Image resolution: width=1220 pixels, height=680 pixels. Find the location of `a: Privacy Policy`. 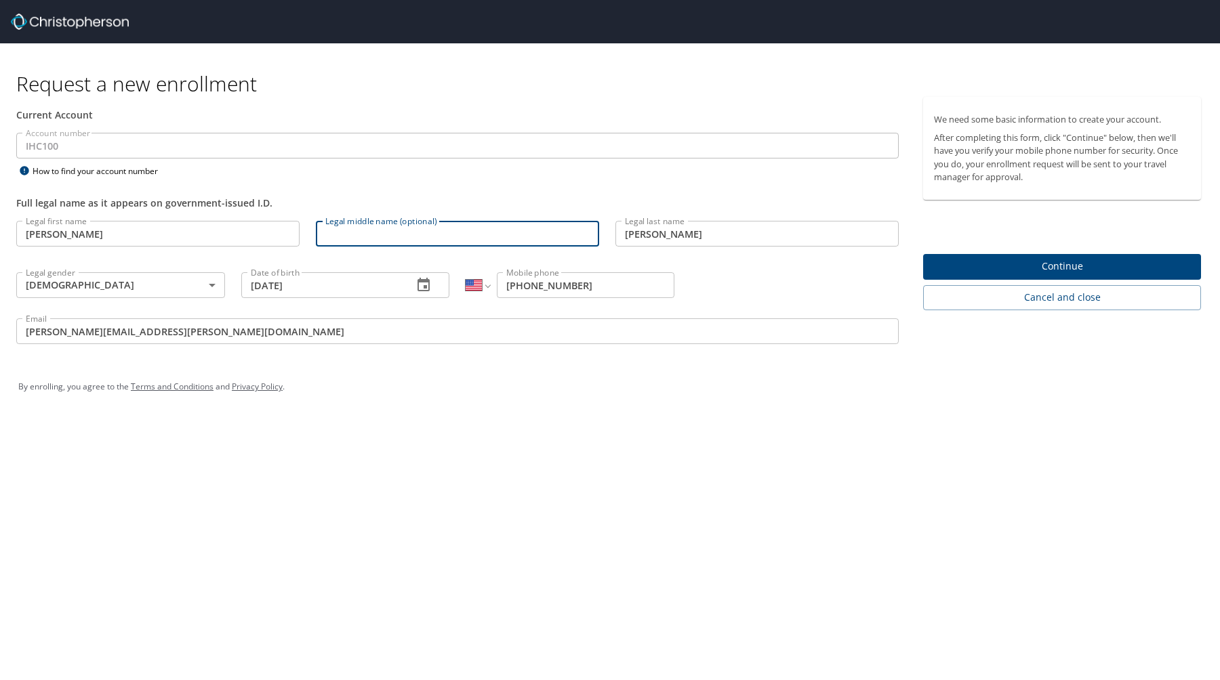

a: Privacy Policy is located at coordinates (257, 386).